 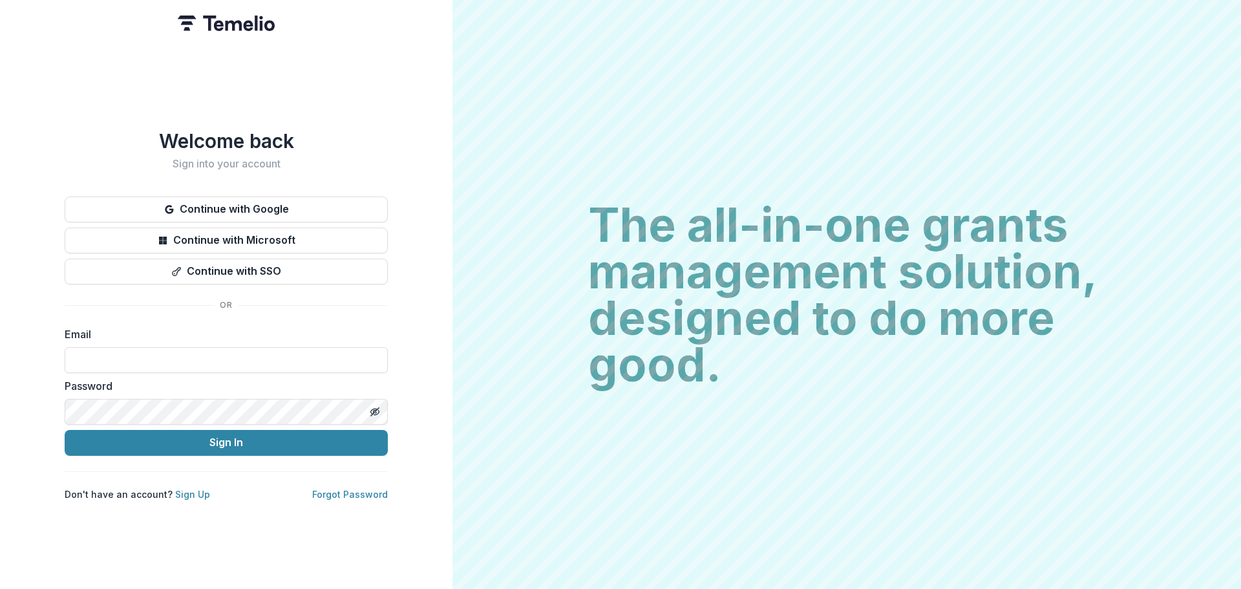 I want to click on a: Sign Up, so click(x=193, y=494).